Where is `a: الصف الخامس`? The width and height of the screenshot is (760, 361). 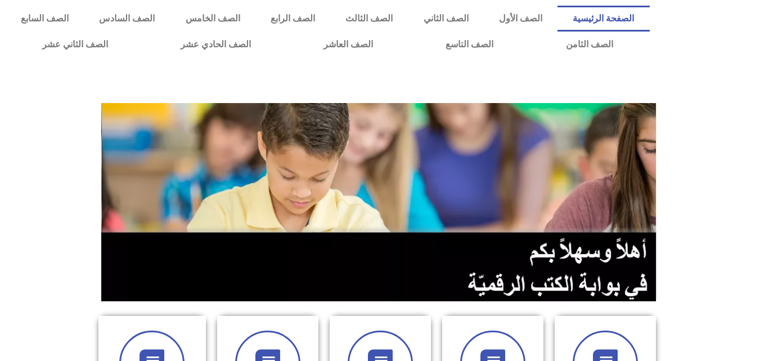 a: الصف الخامس is located at coordinates (213, 19).